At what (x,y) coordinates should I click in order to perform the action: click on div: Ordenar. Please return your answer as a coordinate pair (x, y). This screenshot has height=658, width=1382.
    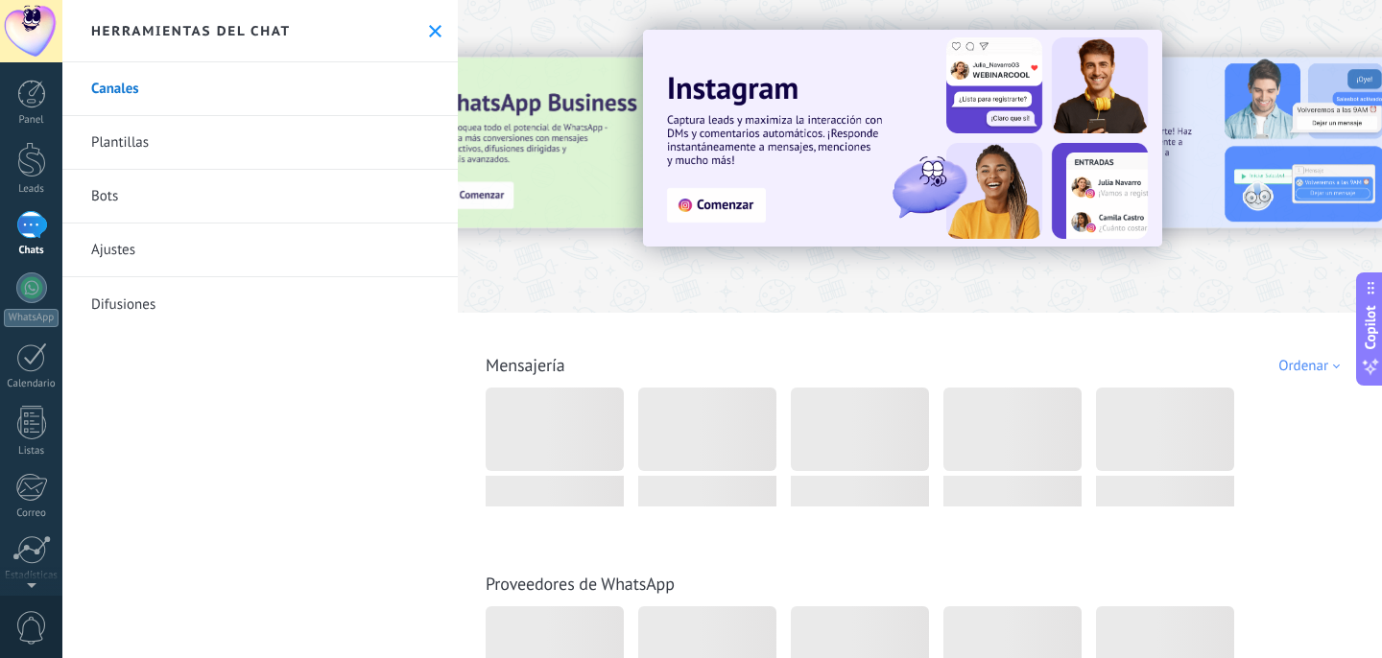
    Looking at the image, I should click on (1312, 366).